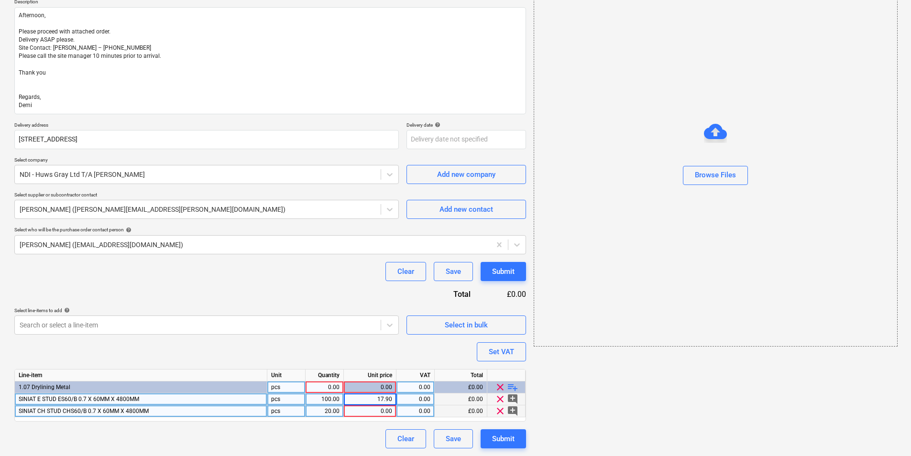 This screenshot has width=911, height=456. What do you see at coordinates (286, 375) in the screenshot?
I see `div: Unit` at bounding box center [286, 375].